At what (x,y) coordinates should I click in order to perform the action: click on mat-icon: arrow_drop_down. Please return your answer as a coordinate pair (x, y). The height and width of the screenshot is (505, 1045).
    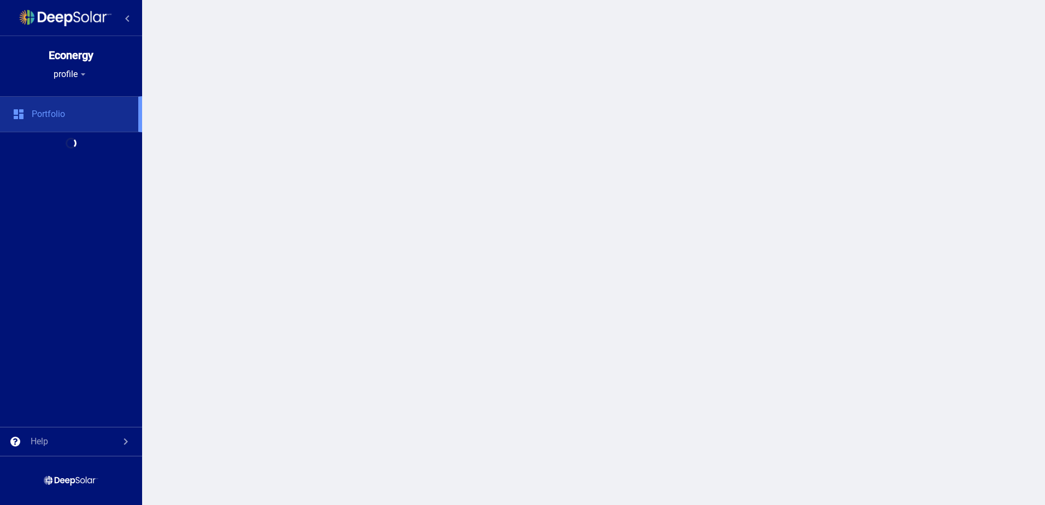
    Looking at the image, I should click on (83, 74).